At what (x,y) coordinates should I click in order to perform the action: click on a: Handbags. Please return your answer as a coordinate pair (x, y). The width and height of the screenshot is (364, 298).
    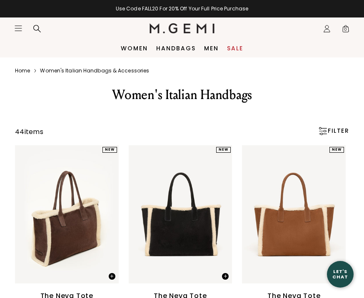
    Looking at the image, I should click on (176, 48).